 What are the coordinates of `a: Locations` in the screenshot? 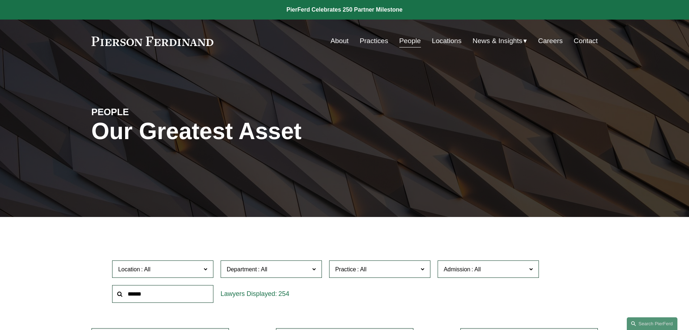 It's located at (447, 41).